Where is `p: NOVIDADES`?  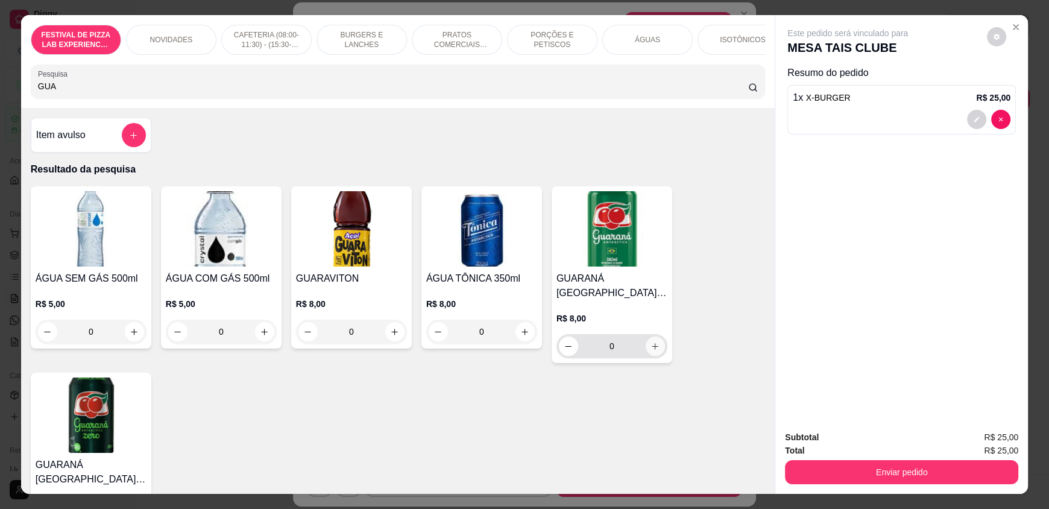 p: NOVIDADES is located at coordinates (171, 40).